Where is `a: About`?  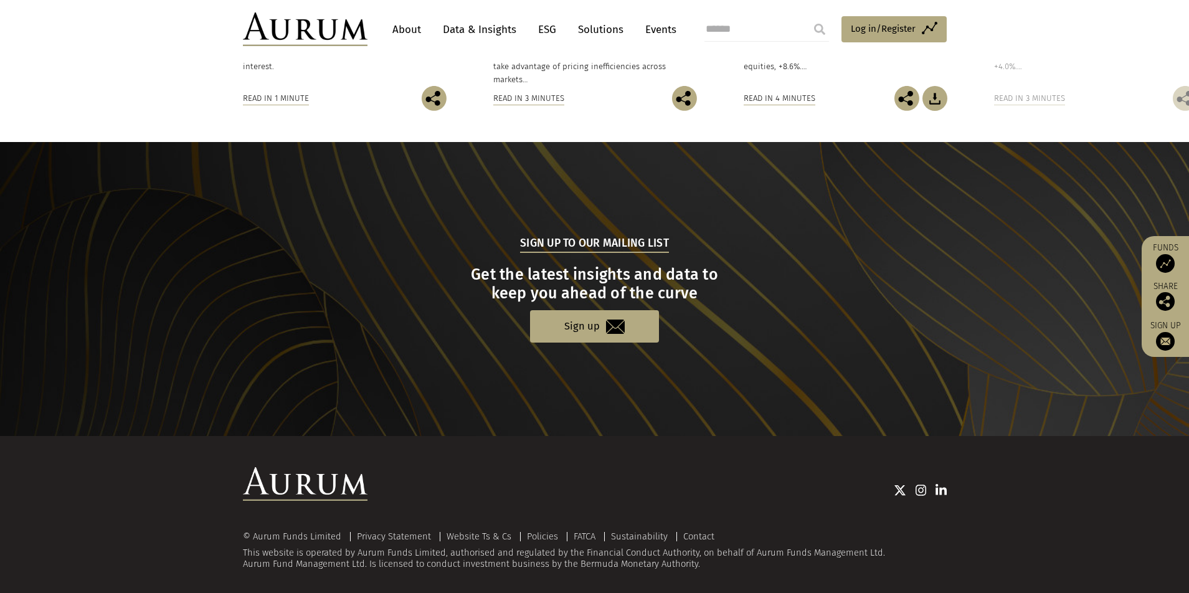
a: About is located at coordinates (407, 29).